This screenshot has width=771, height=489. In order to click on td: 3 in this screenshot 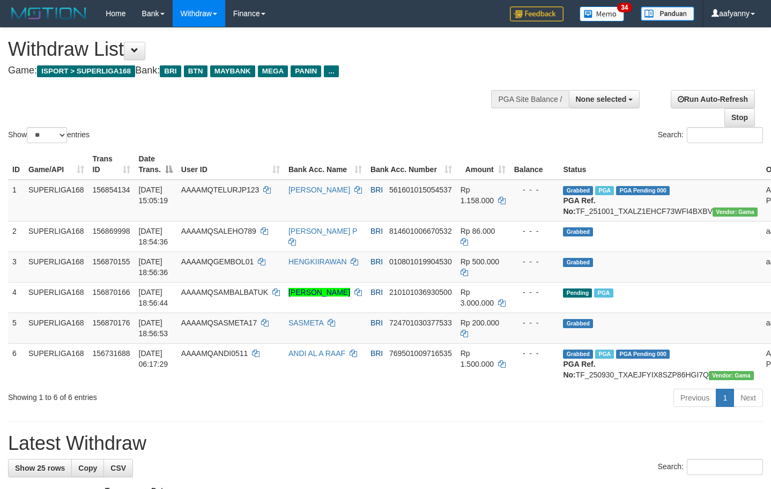, I will do `click(16, 267)`.